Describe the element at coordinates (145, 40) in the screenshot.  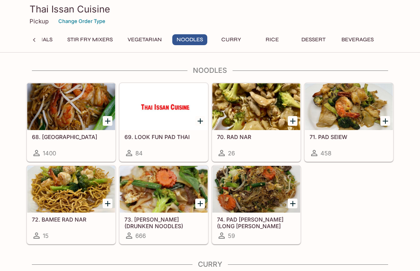
I see `button: Vegetarian` at that location.